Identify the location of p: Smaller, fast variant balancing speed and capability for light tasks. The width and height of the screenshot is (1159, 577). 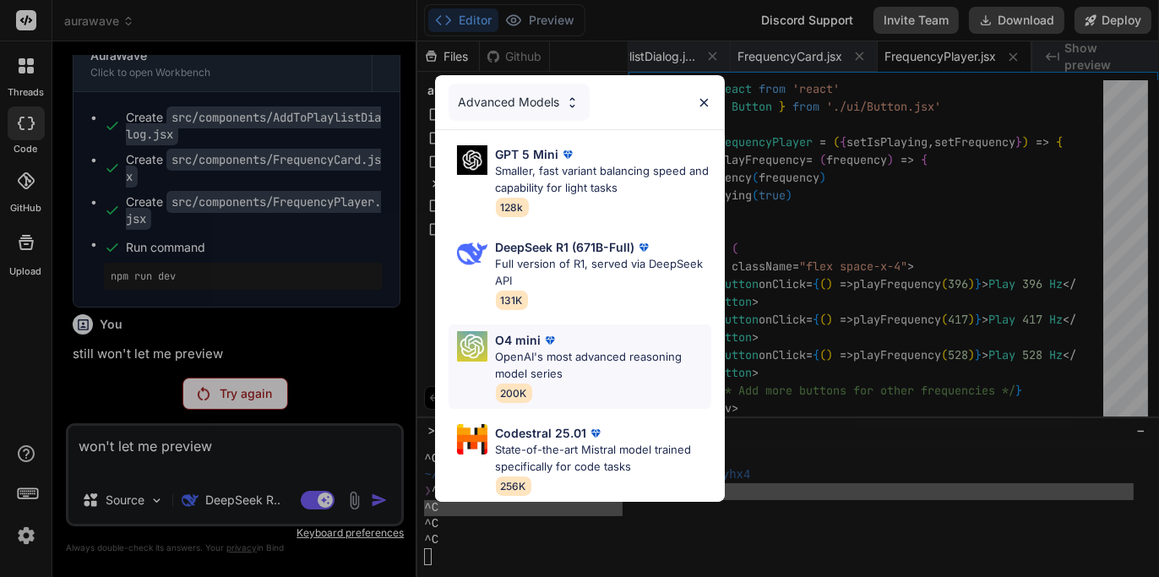
(603, 179).